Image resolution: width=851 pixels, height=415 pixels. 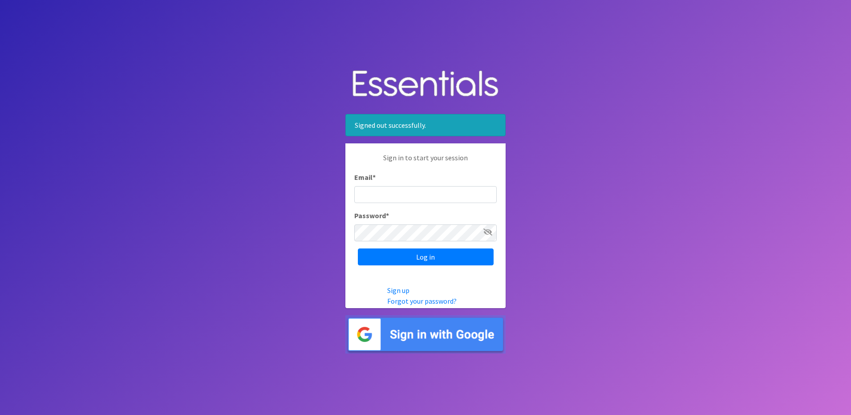 I want to click on img: Human Essentials, so click(x=426, y=84).